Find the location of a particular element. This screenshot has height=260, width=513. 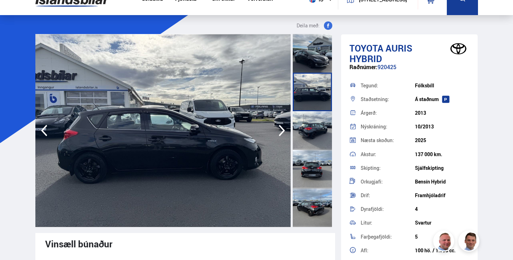

div: Farþegafjöldi: is located at coordinates (388, 237).